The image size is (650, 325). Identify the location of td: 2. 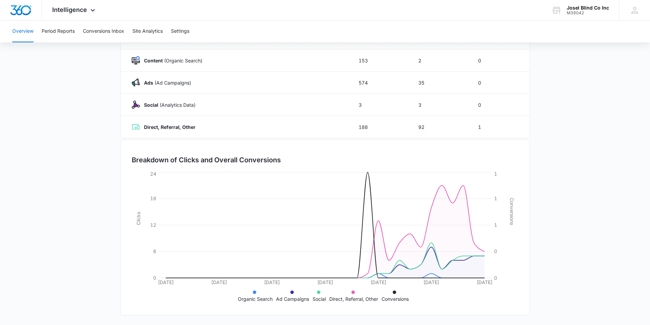
(440, 60).